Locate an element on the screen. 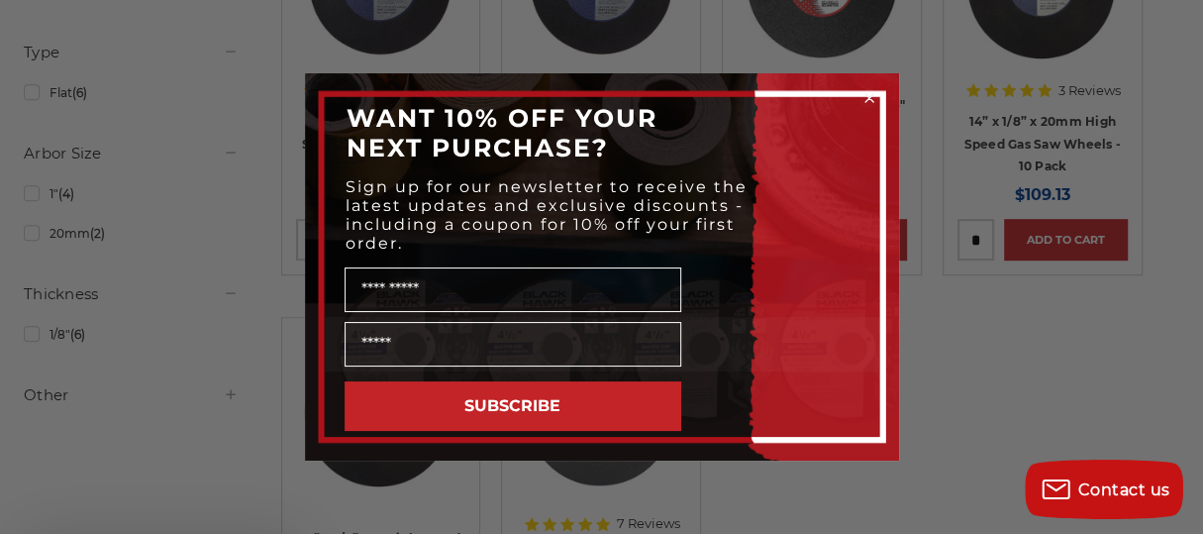 This screenshot has width=1203, height=534. button: SUBSCRIBE is located at coordinates (513, 406).